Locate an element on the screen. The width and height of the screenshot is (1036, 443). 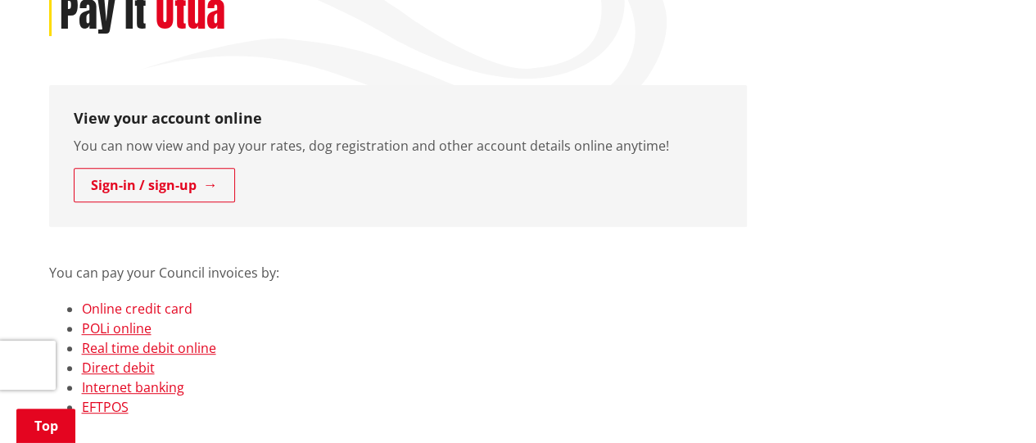
a: Direct debit is located at coordinates (118, 368).